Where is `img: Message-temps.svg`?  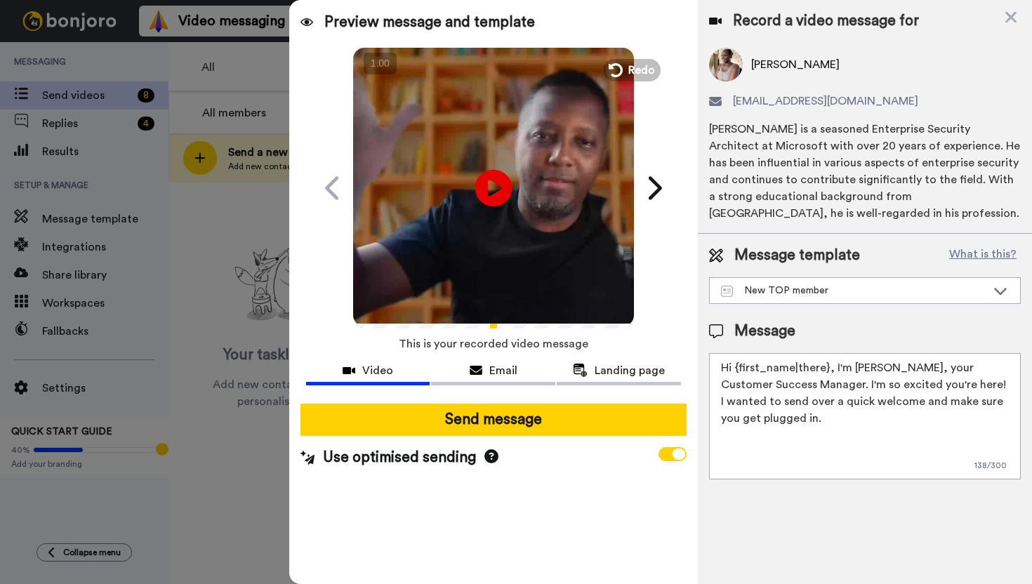
img: Message-temps.svg is located at coordinates (726, 291).